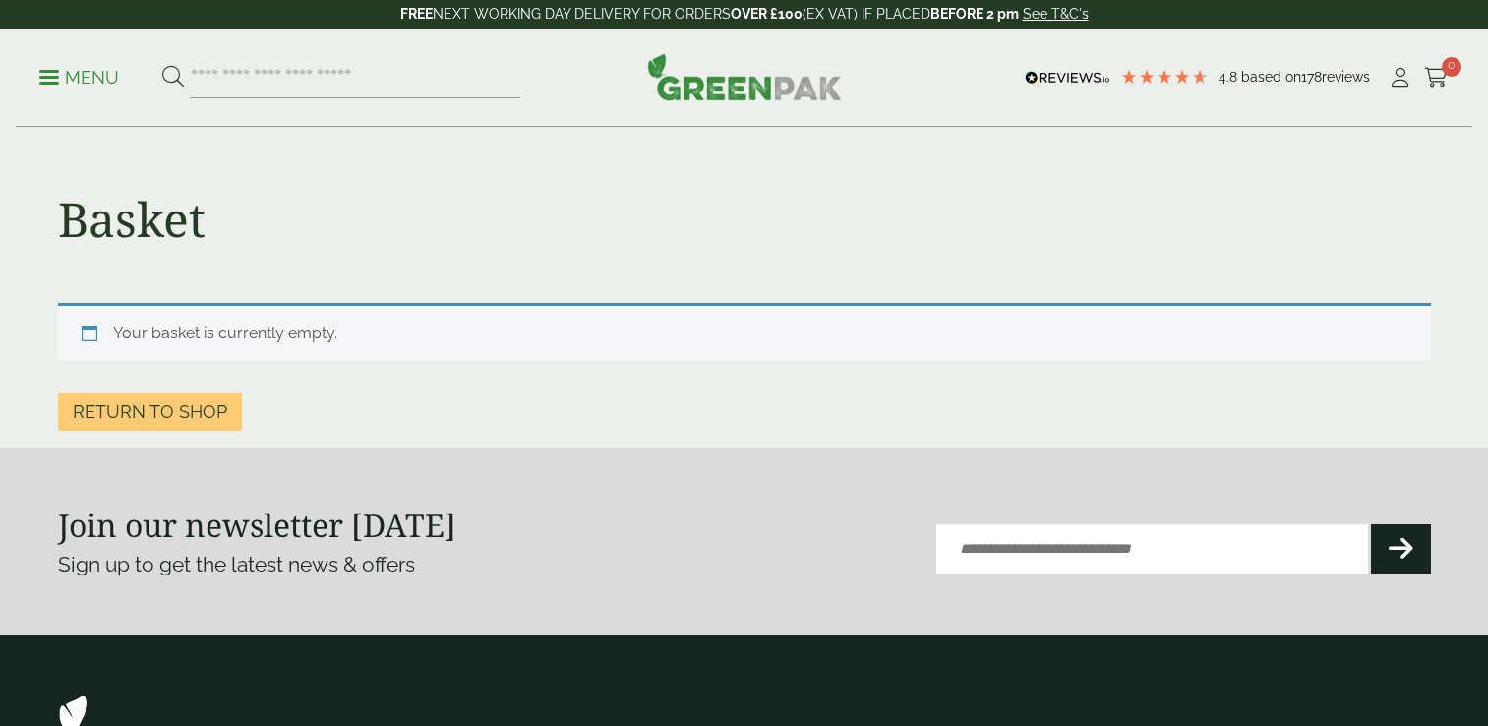 This screenshot has width=1488, height=726. What do you see at coordinates (1067, 78) in the screenshot?
I see `img: REVIEWS.io` at bounding box center [1067, 78].